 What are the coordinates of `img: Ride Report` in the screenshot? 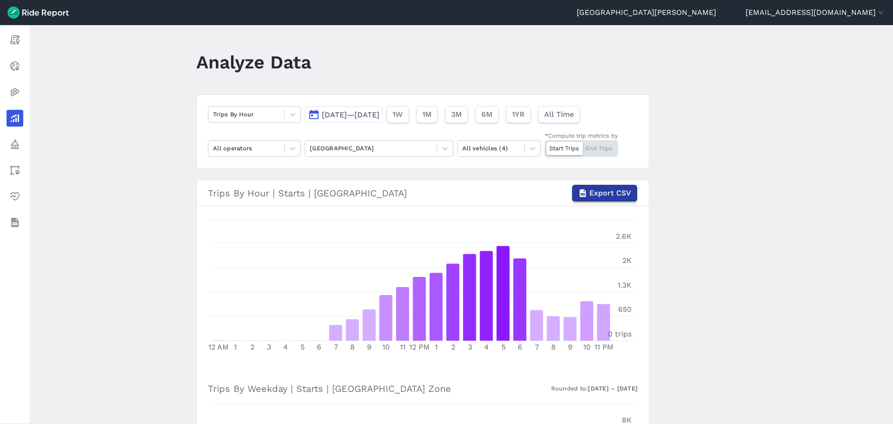 It's located at (38, 13).